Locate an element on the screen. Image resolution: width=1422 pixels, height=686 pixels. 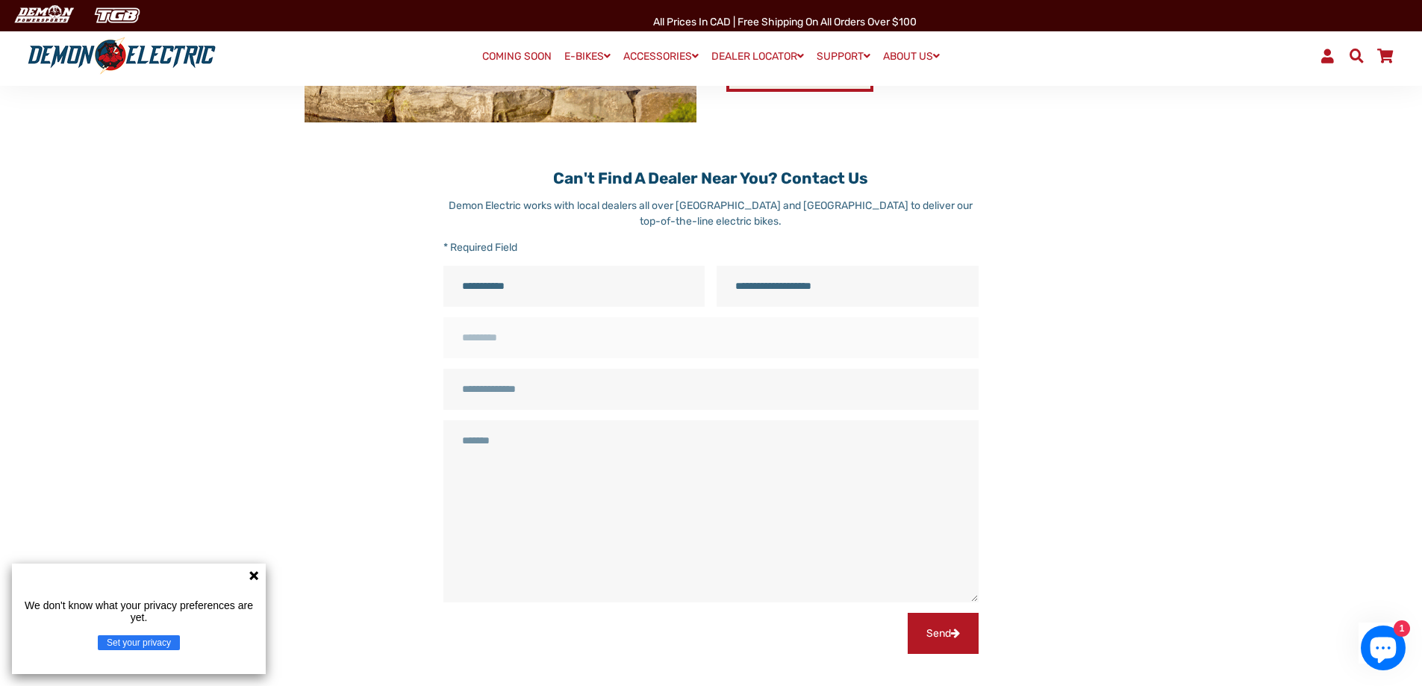
a: E-BIKES is located at coordinates (587, 56).